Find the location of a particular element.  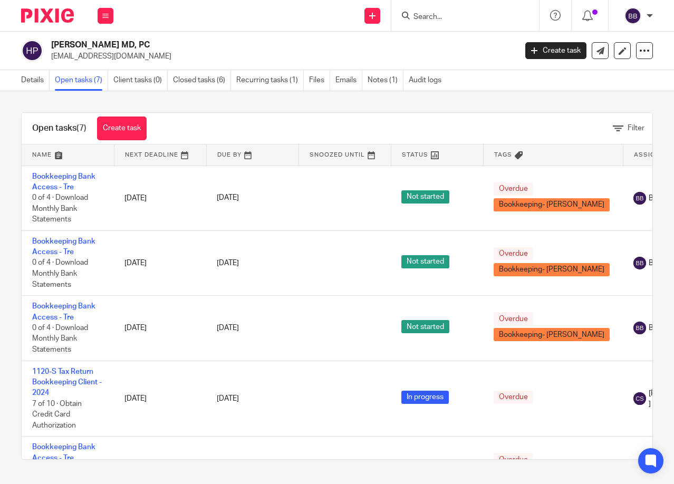

img: Pixie is located at coordinates (47, 15).